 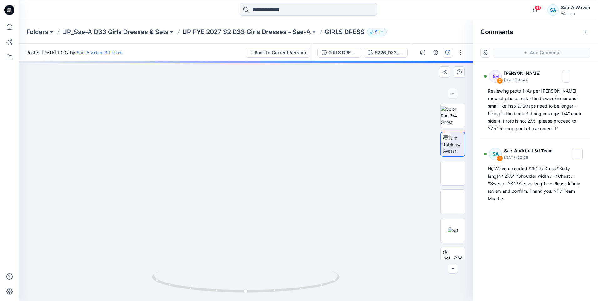 I want to click on button: GIRLS DRESS_FULL COLORWAYS, so click(x=339, y=53).